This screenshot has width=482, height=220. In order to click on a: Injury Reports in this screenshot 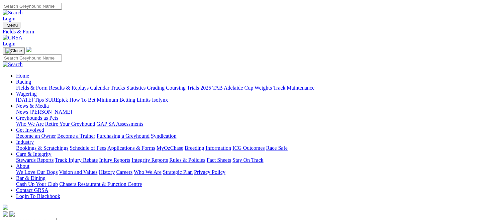, I will do `click(114, 160)`.